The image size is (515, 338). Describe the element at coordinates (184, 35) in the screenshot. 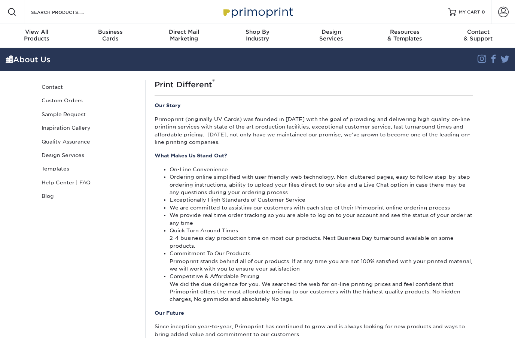

I see `div: Marketing` at that location.